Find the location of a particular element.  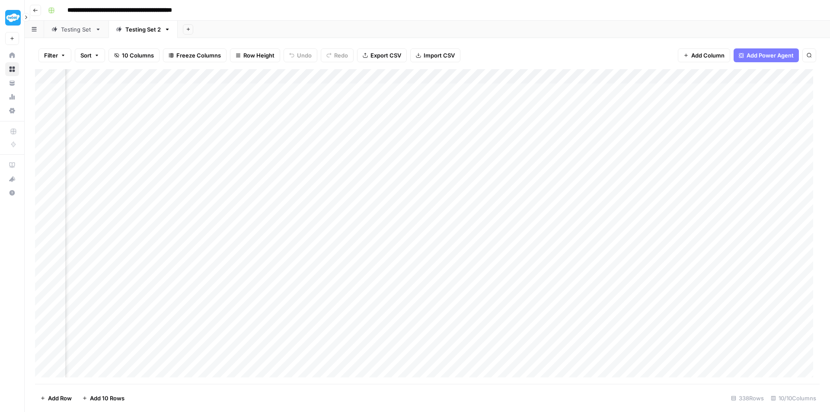

button: Sort is located at coordinates (90, 55).